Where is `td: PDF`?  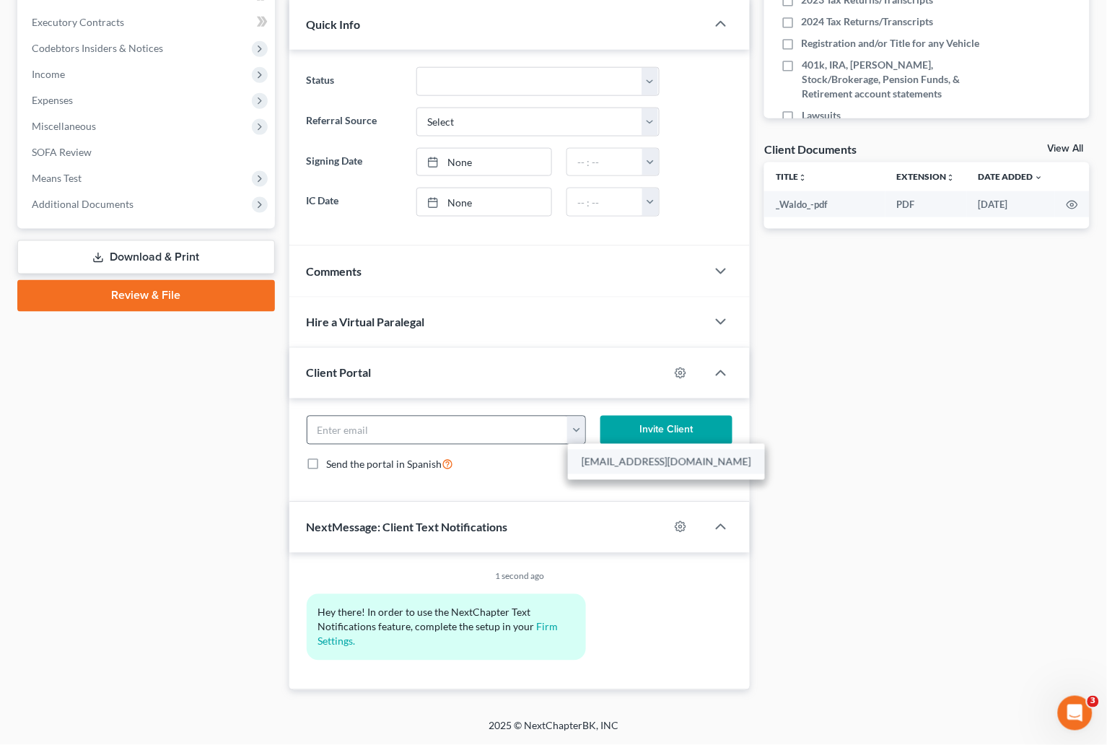
td: PDF is located at coordinates (926, 204).